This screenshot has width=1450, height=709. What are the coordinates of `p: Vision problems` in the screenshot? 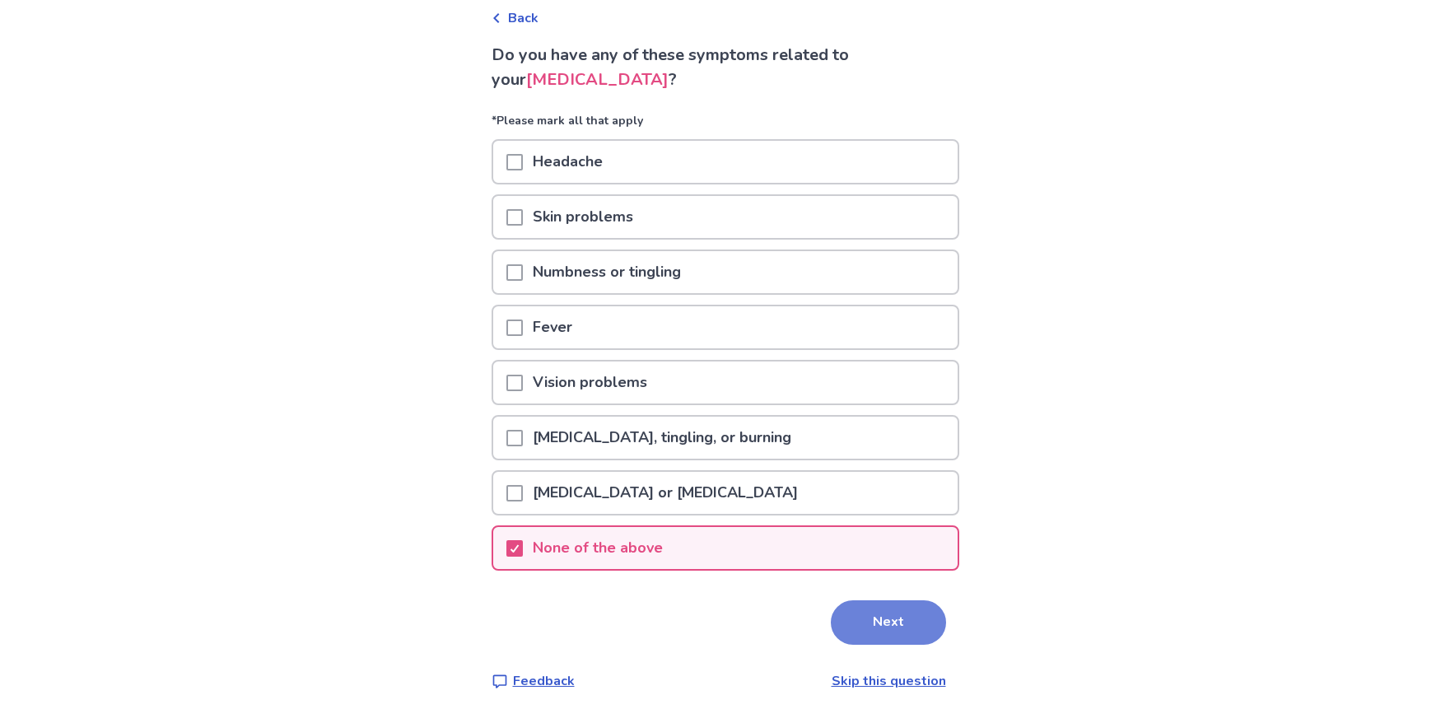 It's located at (590, 382).